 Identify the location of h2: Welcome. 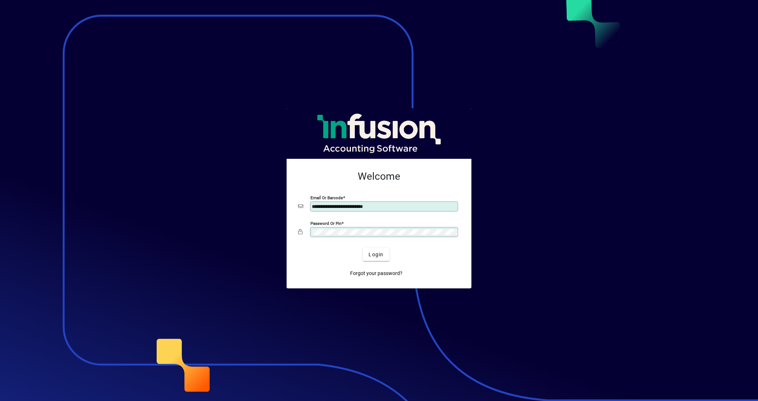
(379, 177).